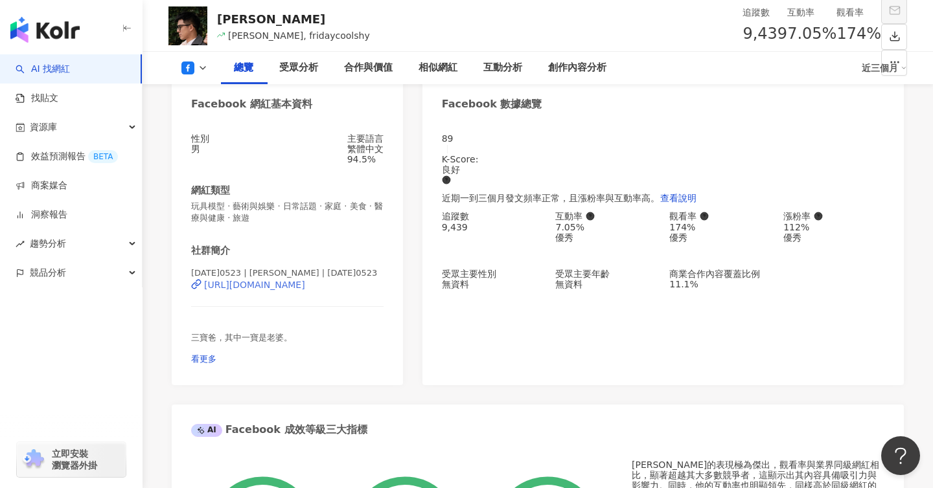 The height and width of the screenshot is (488, 933). Describe the element at coordinates (37, 98) in the screenshot. I see `a: 找貼文` at that location.